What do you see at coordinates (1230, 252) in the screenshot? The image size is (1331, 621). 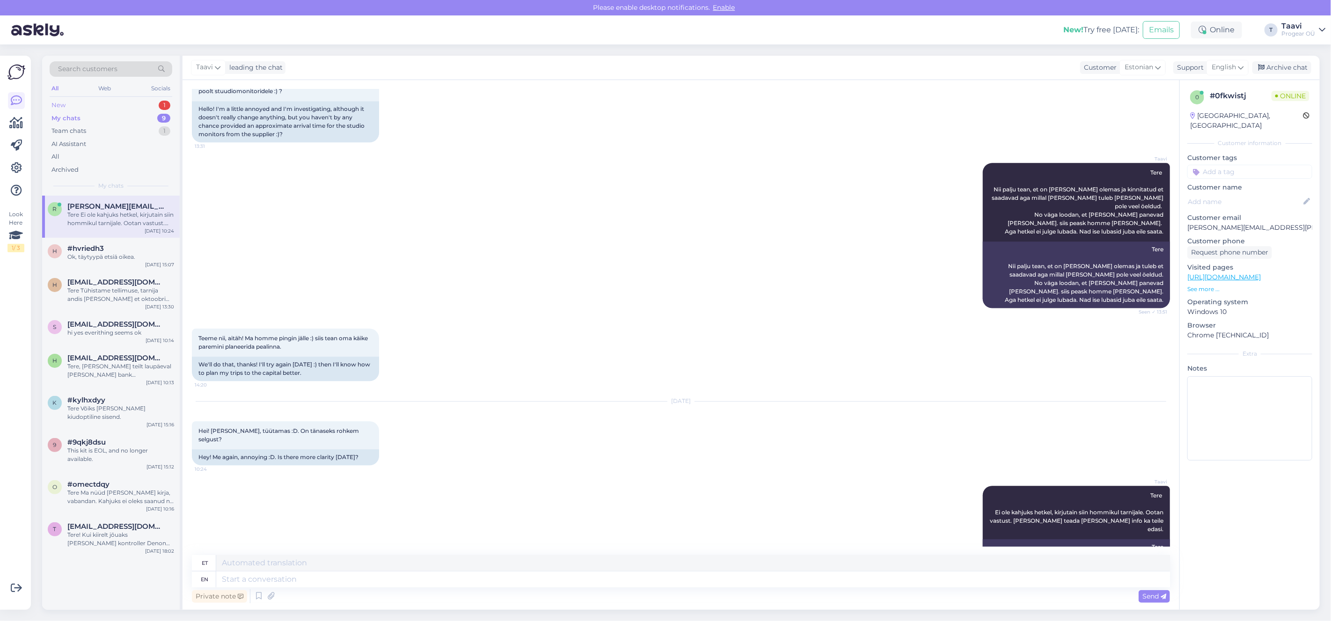 I see `div: Request phone number` at bounding box center [1230, 252].